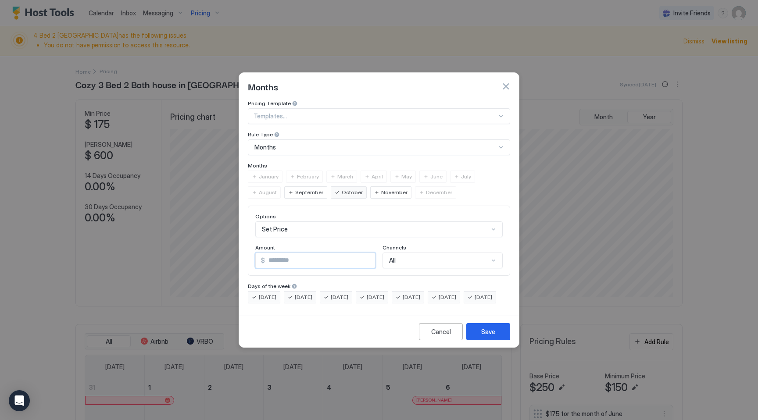  I want to click on span: March, so click(345, 177).